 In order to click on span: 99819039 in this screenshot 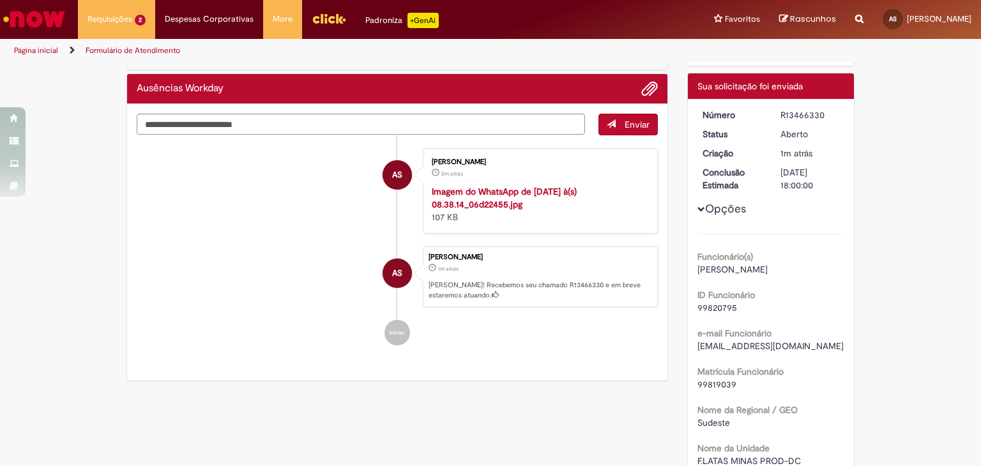, I will do `click(716, 384)`.